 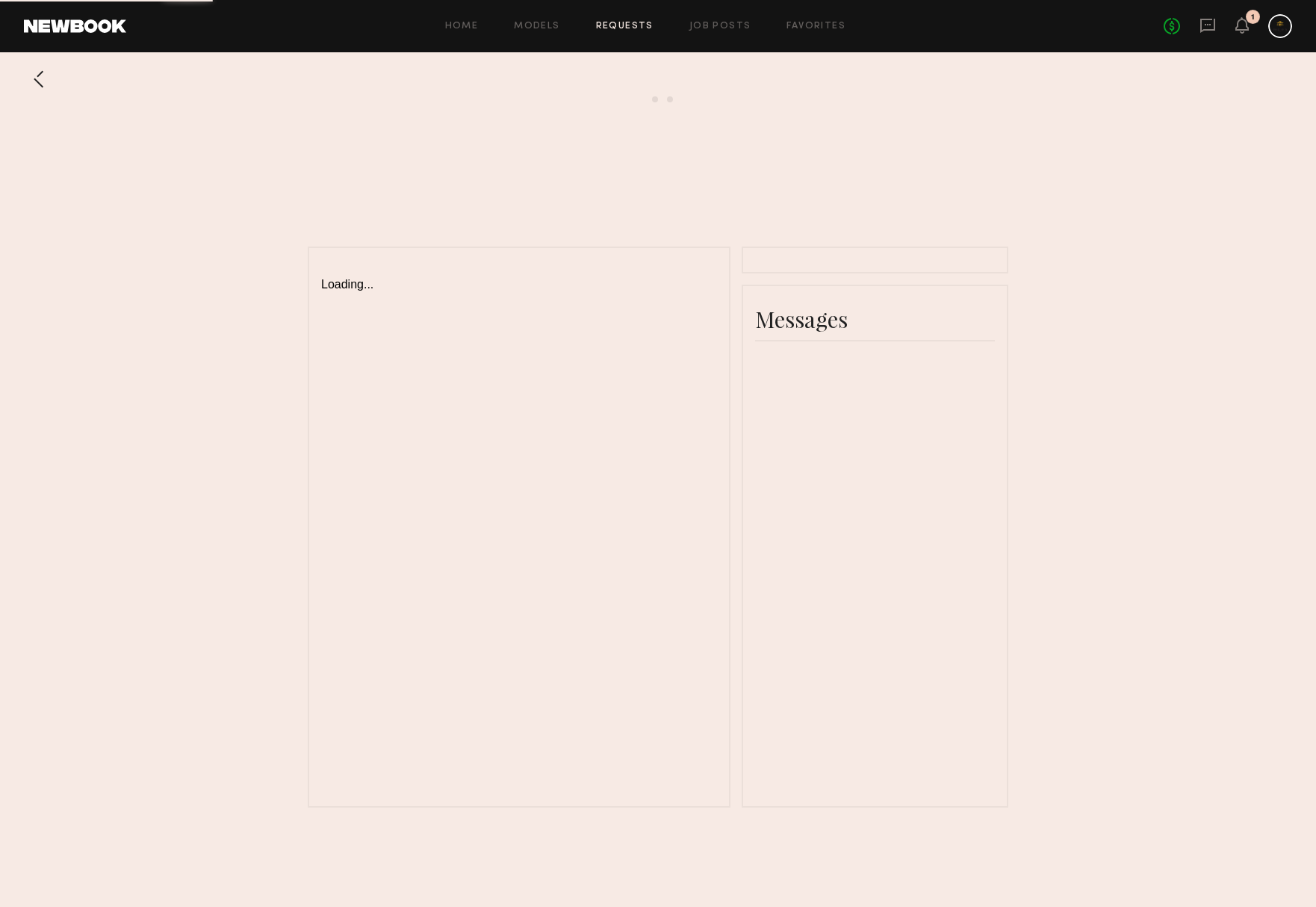 I want to click on a: Job Posts, so click(x=720, y=26).